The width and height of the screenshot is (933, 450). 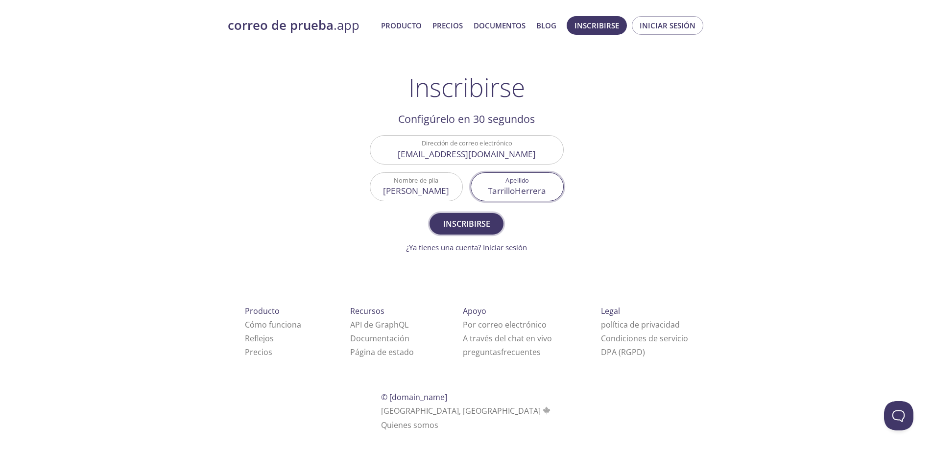 I want to click on a: ¿Ya tienes una cuenta? Iniciar sesión, so click(x=466, y=247).